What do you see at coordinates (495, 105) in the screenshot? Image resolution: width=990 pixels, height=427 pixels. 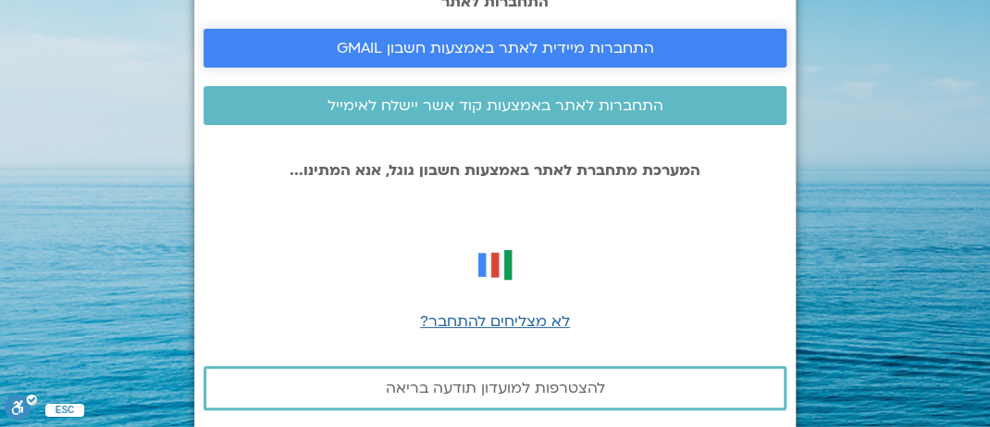 I see `span: התחברות לאתר באמצעות קוד אשר יישלח לאימייל` at bounding box center [495, 105].